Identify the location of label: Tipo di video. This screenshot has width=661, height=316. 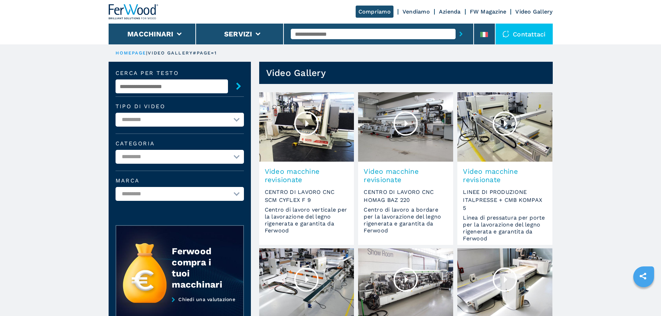
(180, 107).